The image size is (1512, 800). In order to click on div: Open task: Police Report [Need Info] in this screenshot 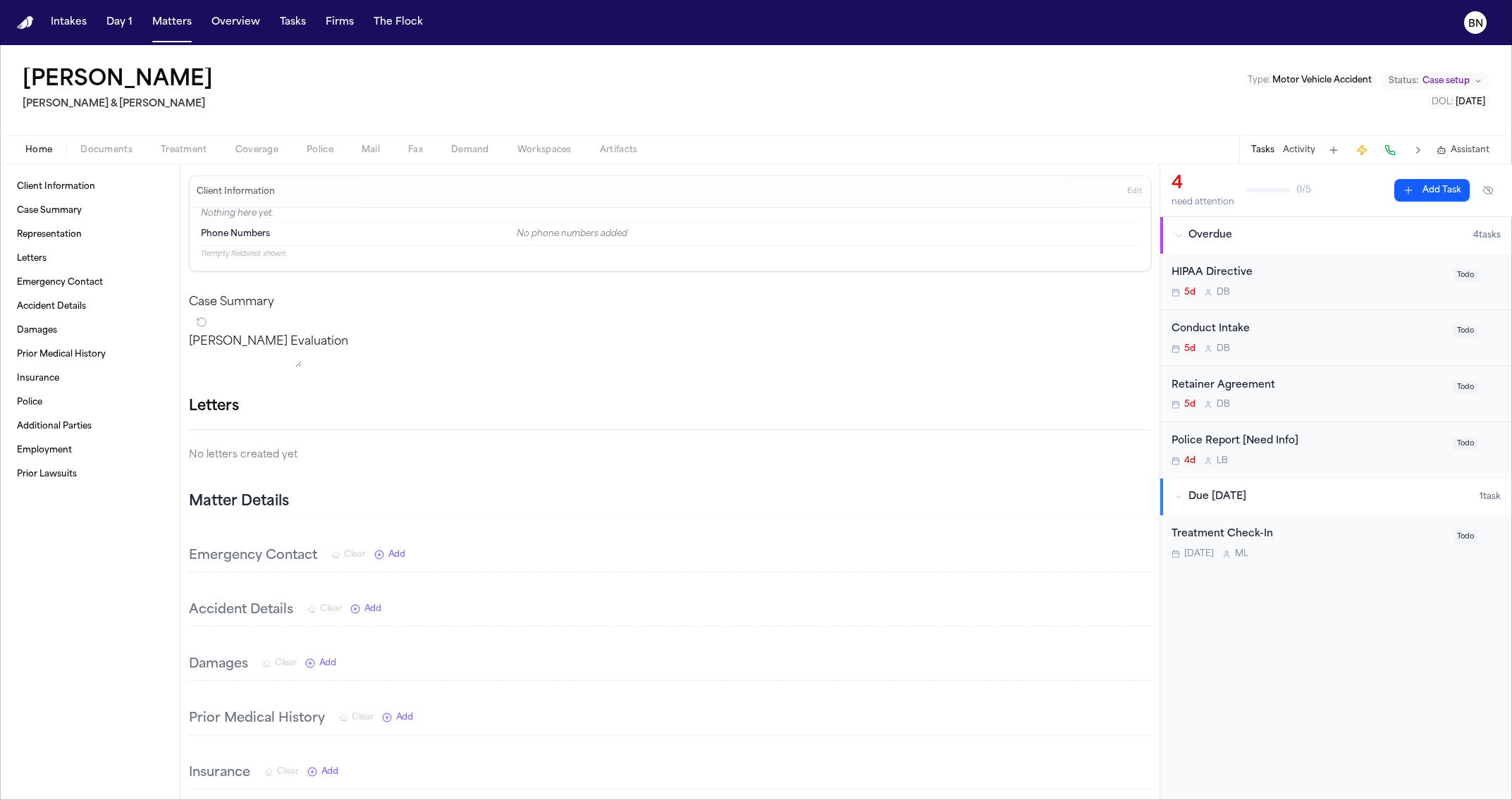, I will do `click(1335, 449)`.